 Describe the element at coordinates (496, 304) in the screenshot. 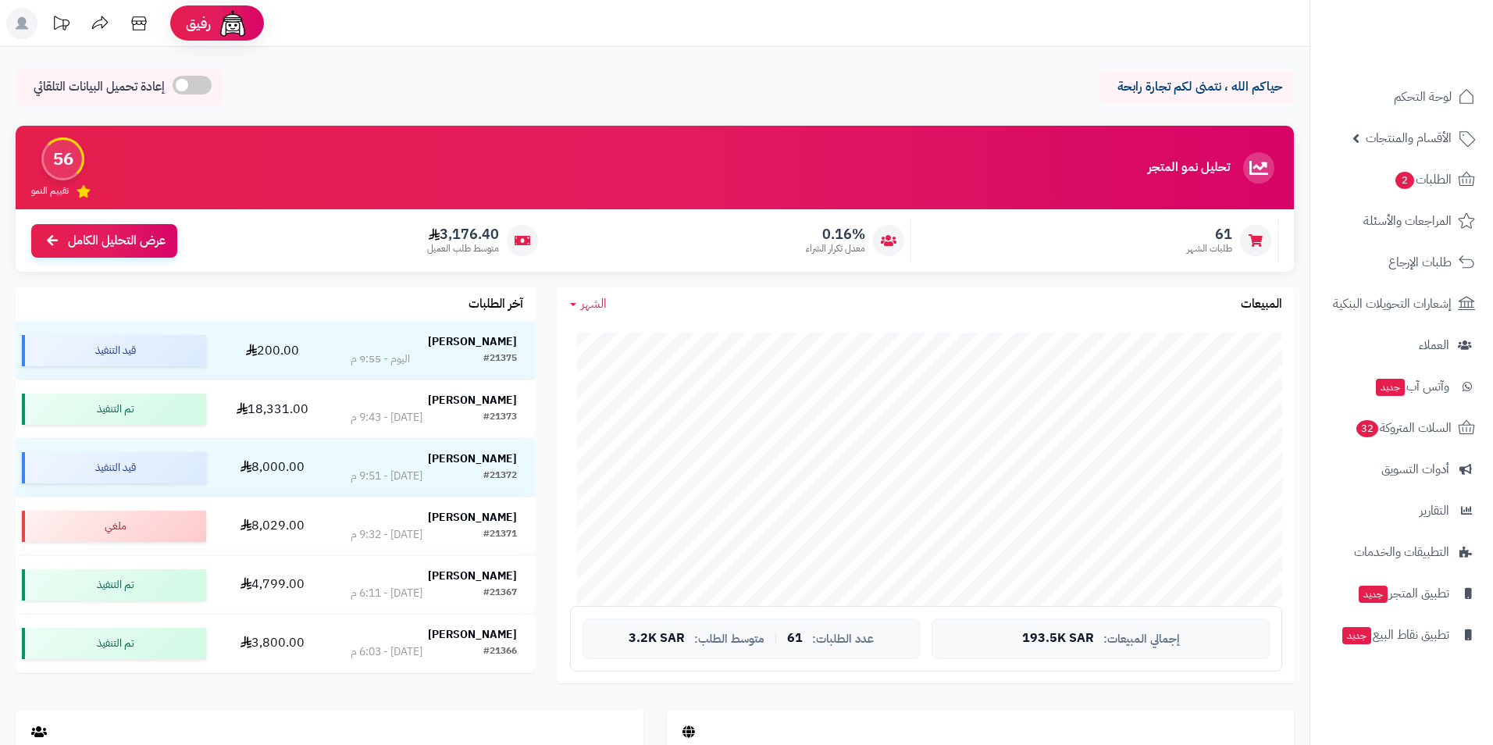

I see `h3: آخر الطلبات` at that location.